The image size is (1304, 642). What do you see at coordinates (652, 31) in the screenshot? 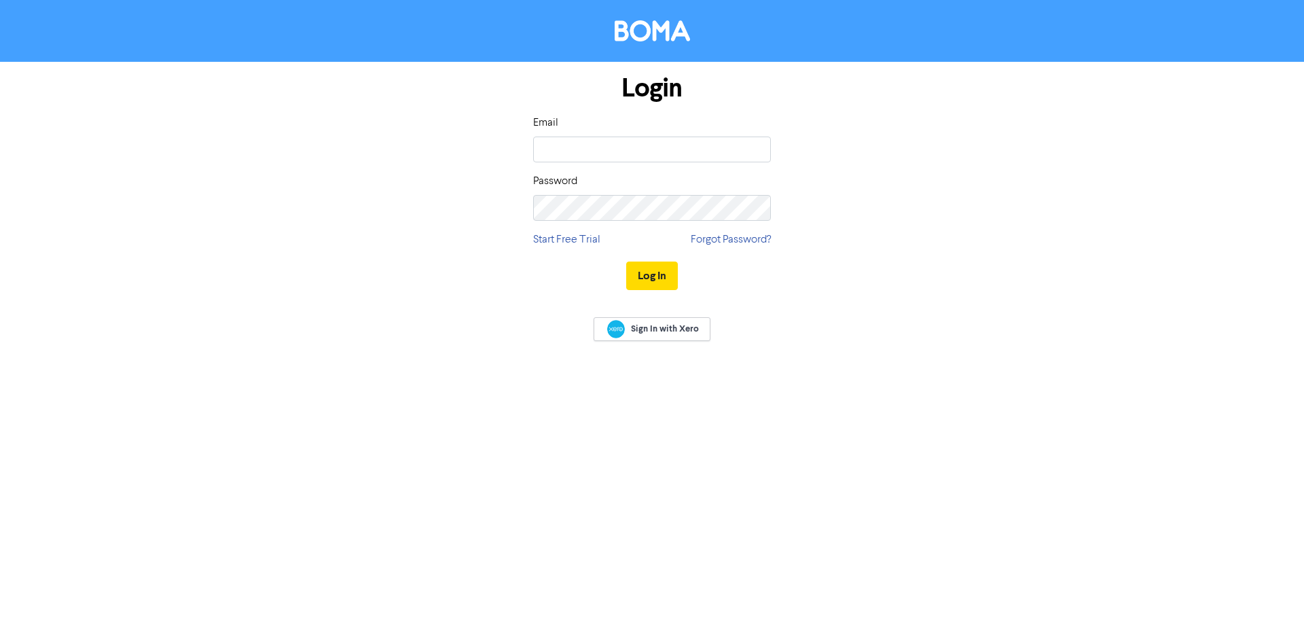
I see `img: BOMA Logo` at bounding box center [652, 31].